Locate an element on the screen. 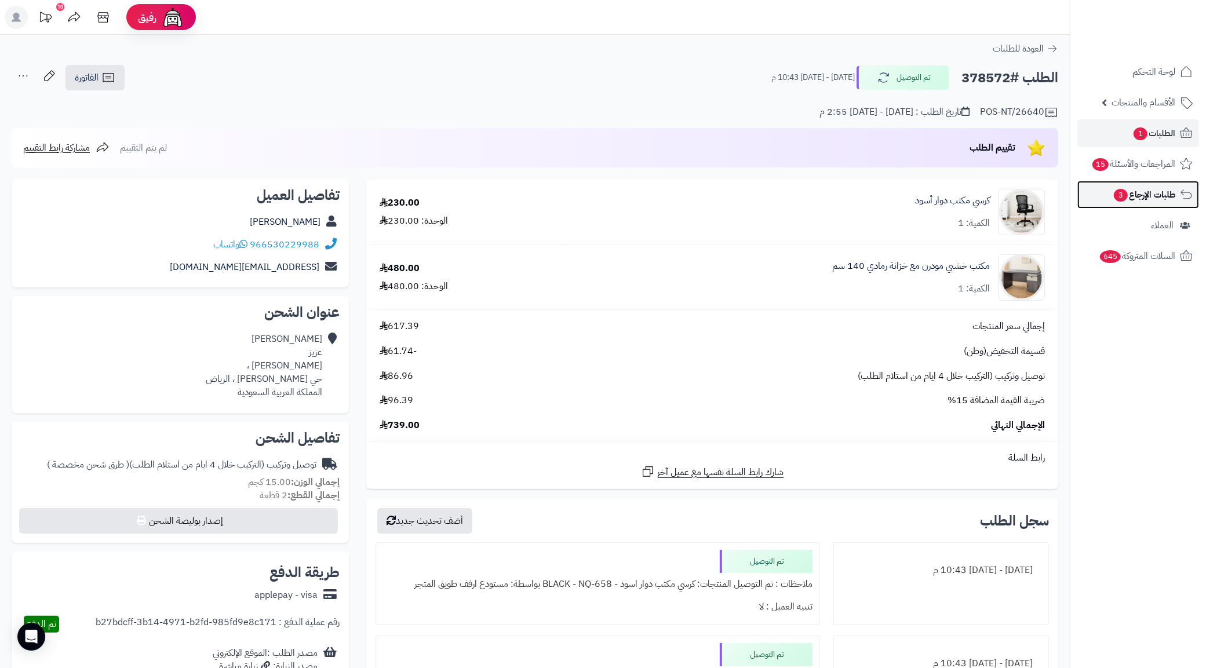 The image size is (1206, 668). strong: إجمالي القطع: is located at coordinates (314, 496).